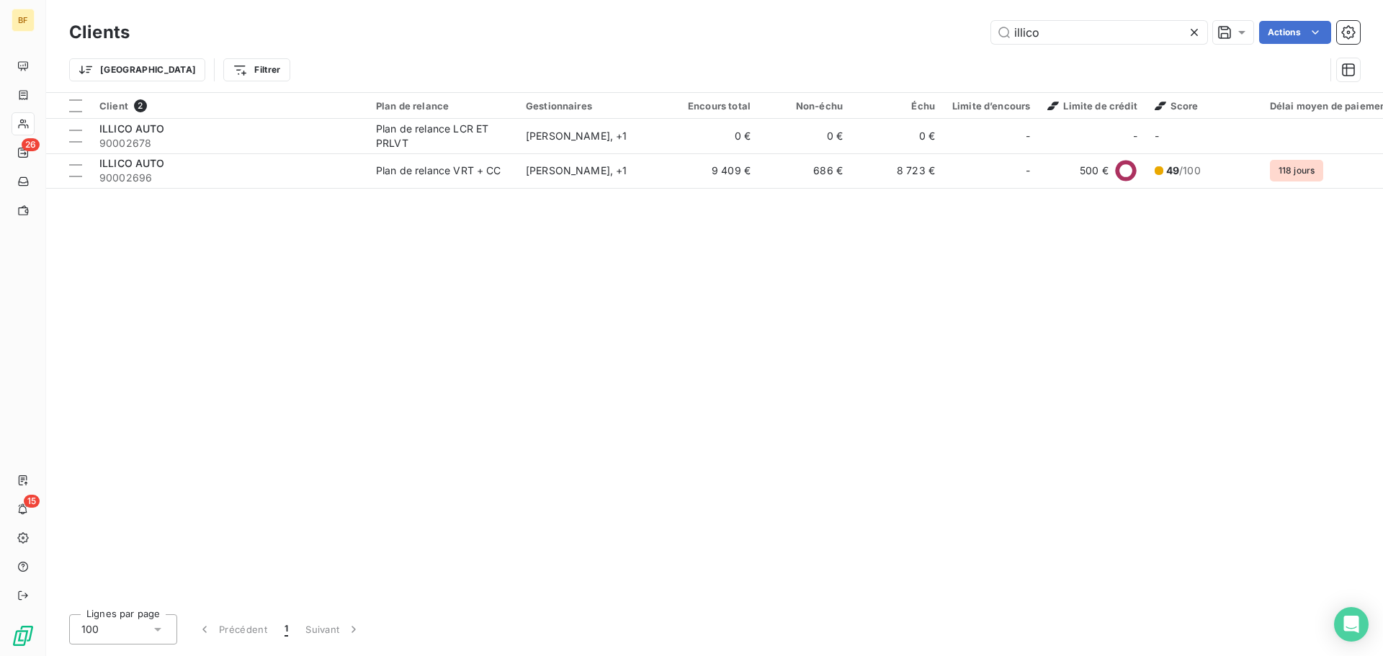 Image resolution: width=1383 pixels, height=656 pixels. I want to click on span: 49, so click(1173, 170).